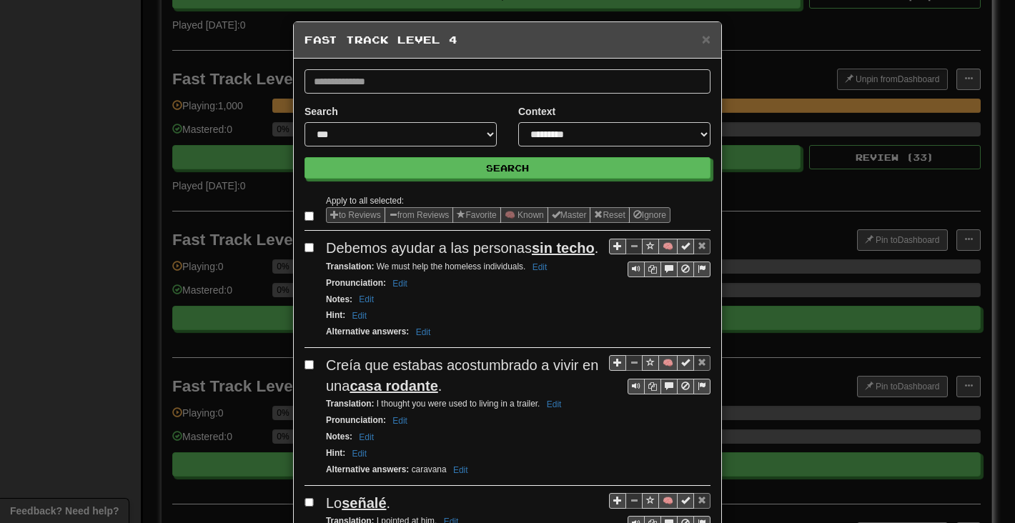 This screenshot has height=523, width=1015. What do you see at coordinates (446, 404) in the screenshot?
I see `small: I thought you were used to living in a trailer.` at bounding box center [446, 404].